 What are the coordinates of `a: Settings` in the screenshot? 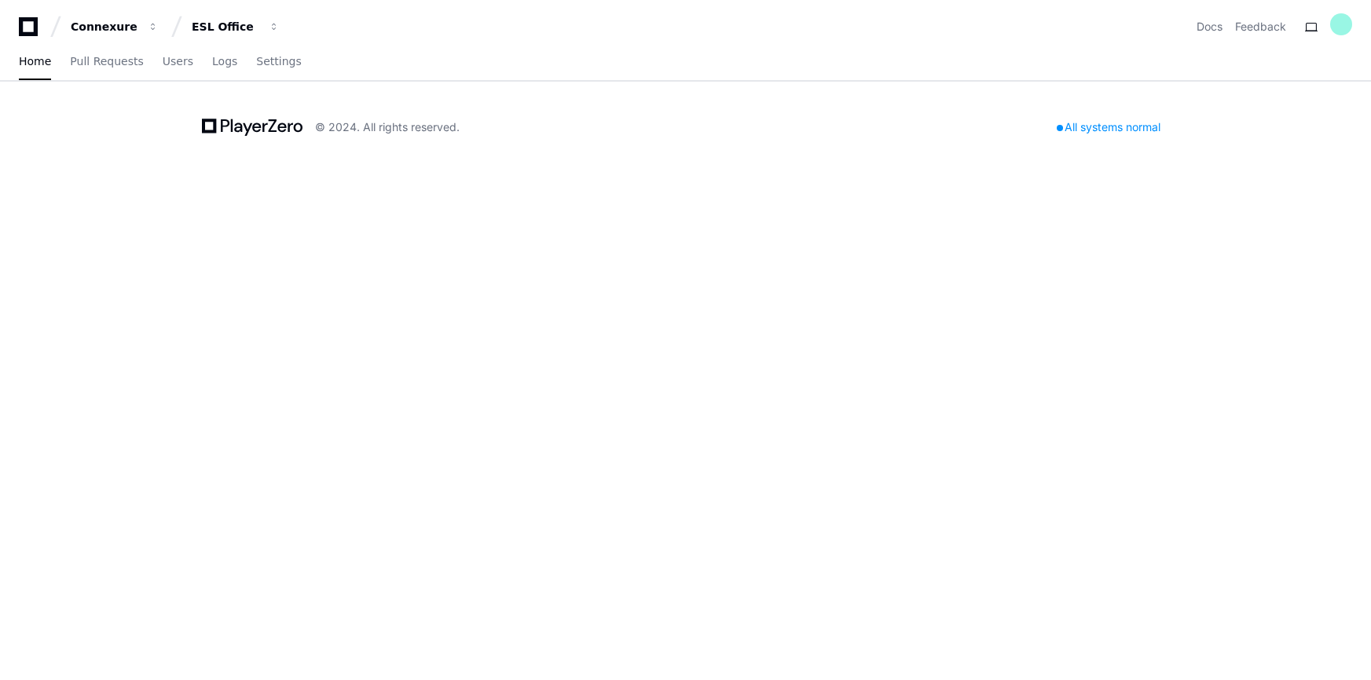 It's located at (278, 62).